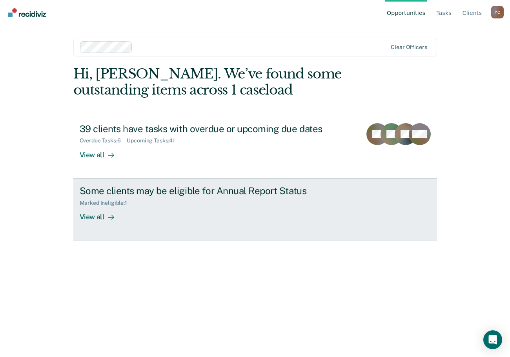 The height and width of the screenshot is (357, 510). I want to click on div: Overdue Tasks : 6, so click(103, 141).